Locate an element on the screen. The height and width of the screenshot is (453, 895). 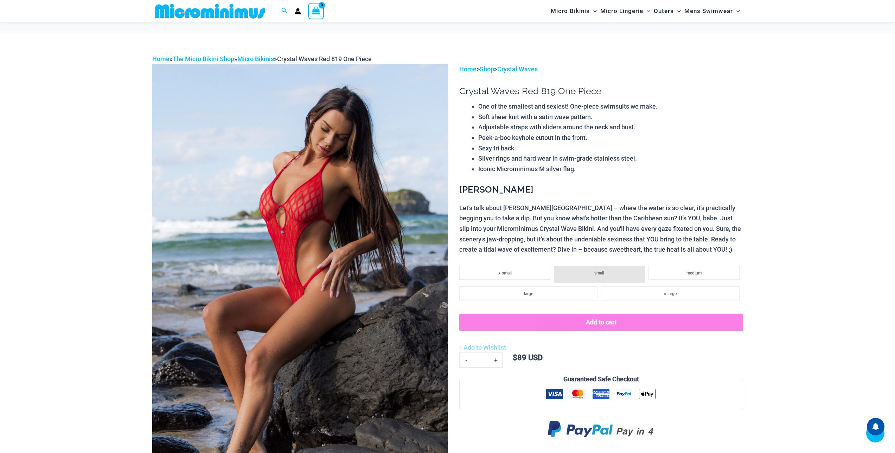
span: Crystal Waves Red 819 One Piece is located at coordinates (324, 59).